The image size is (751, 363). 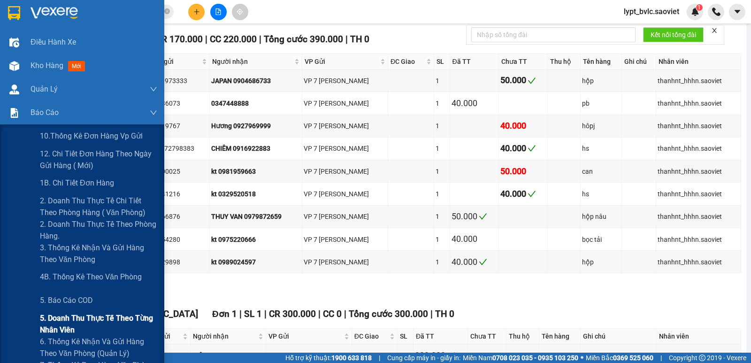 What do you see at coordinates (167, 11) in the screenshot?
I see `span: close-circle` at bounding box center [167, 11].